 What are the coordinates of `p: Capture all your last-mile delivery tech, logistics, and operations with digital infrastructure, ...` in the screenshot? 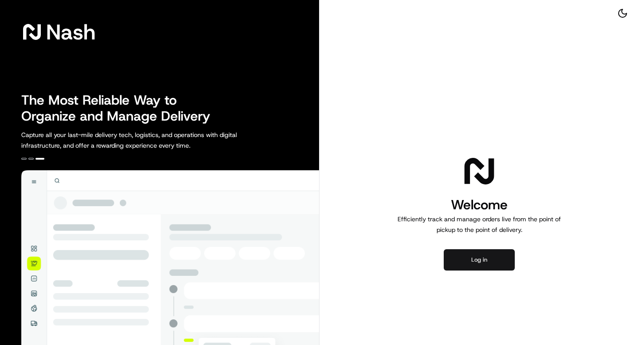 It's located at (149, 140).